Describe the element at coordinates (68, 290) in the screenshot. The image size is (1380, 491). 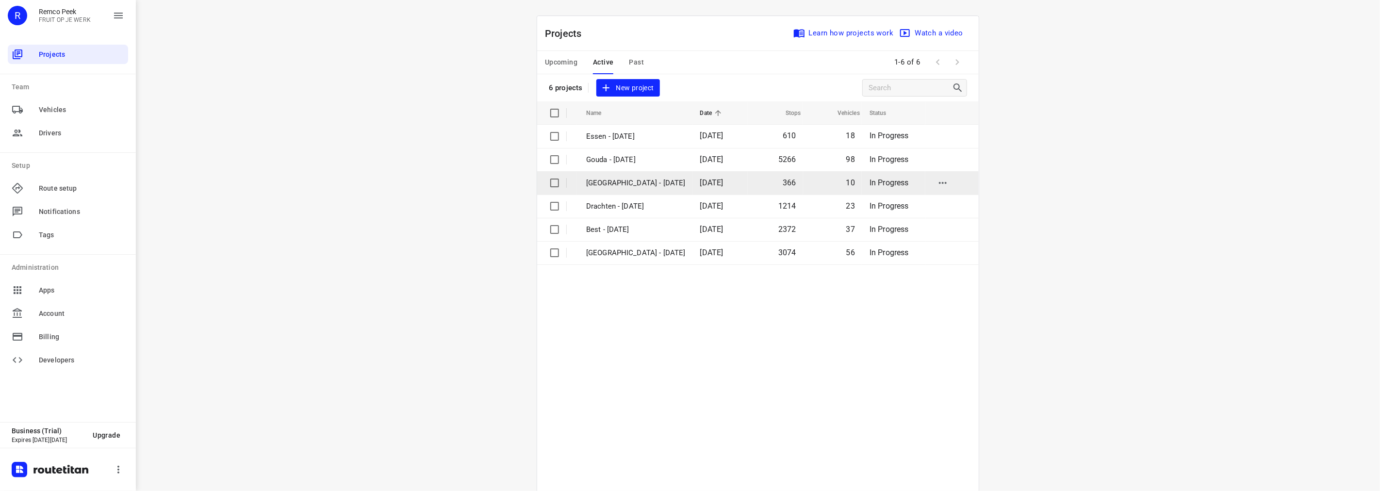
I see `div: Apps` at that location.